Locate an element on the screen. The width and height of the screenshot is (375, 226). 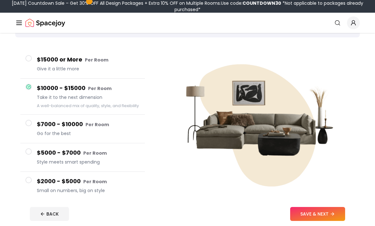
button: $5000 - $7000 Per RoomStyle meets smart spending is located at coordinates (83, 158).